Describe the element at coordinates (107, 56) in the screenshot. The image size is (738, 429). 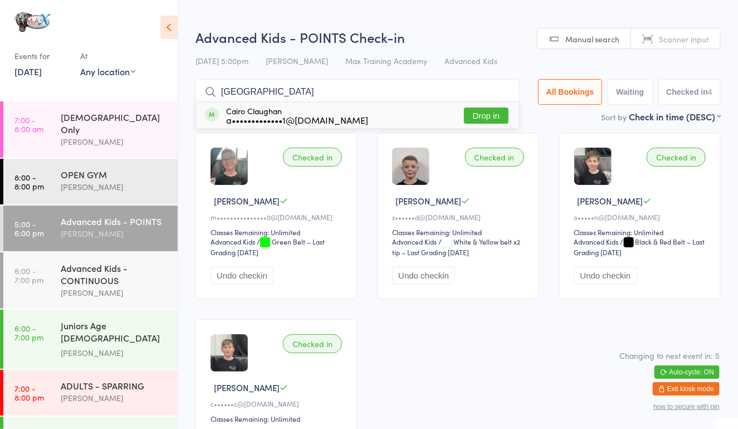
I see `div: At` at that location.